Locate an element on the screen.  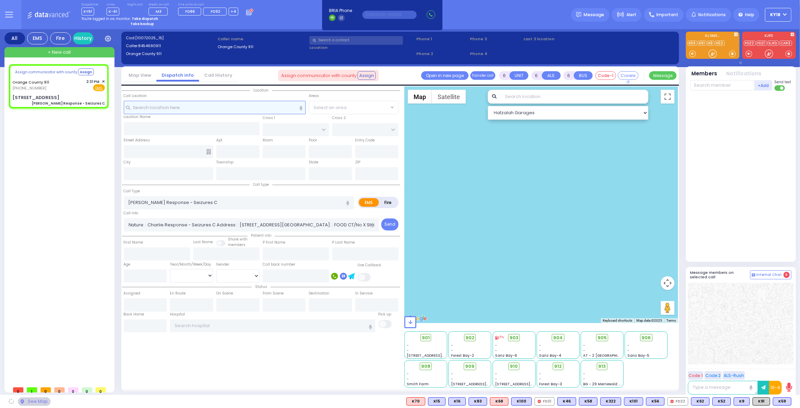
a: Call History is located at coordinates (218, 75).